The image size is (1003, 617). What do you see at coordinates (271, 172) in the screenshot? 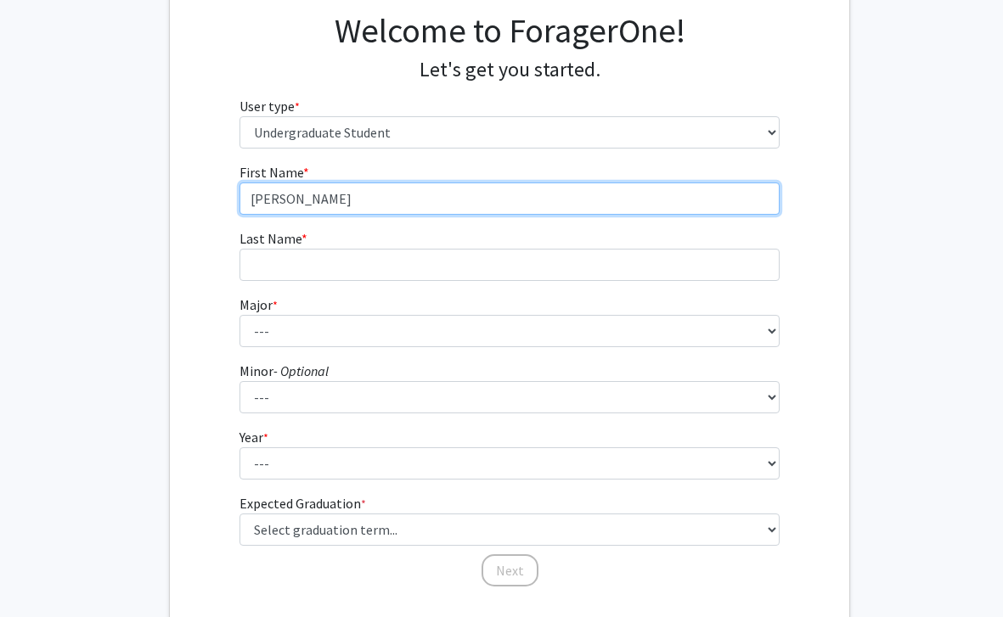
I see `span: First Name` at bounding box center [271, 172].